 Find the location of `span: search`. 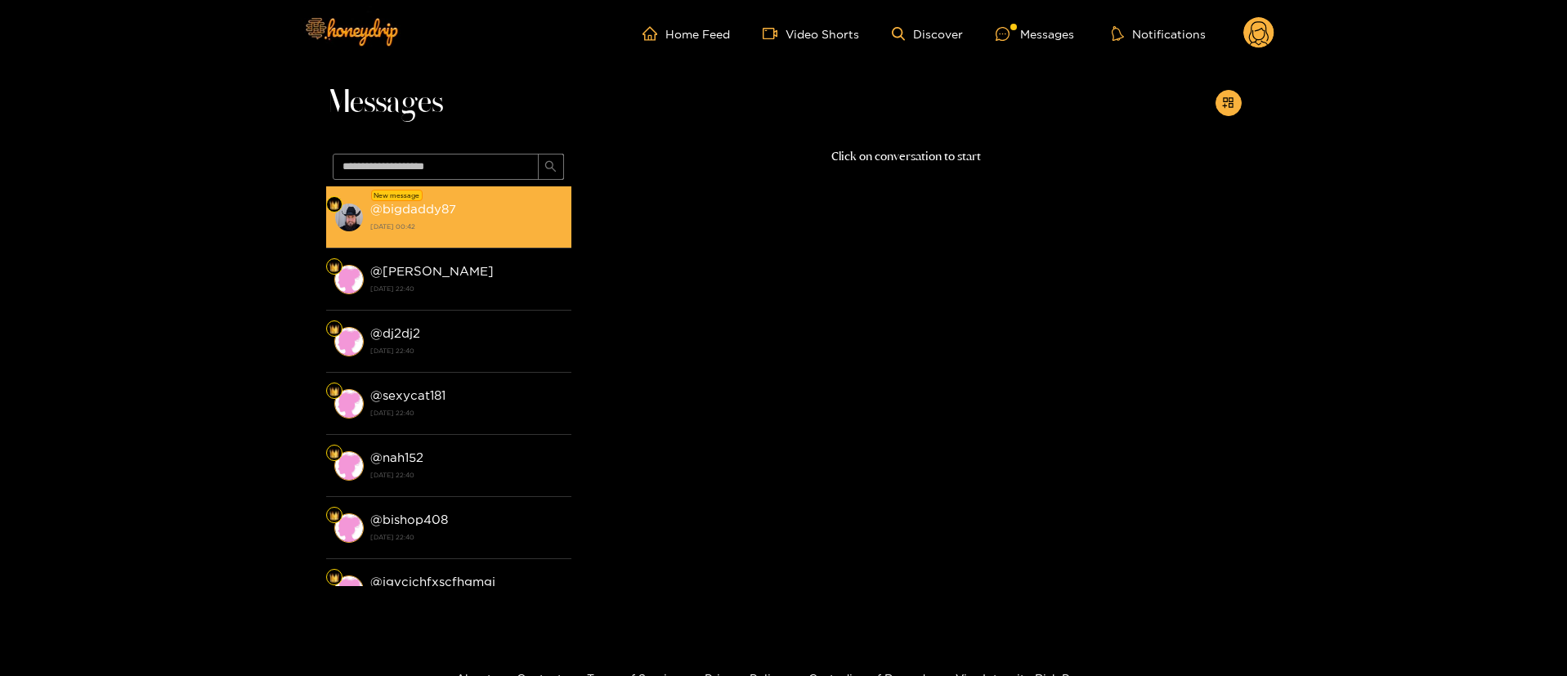

span: search is located at coordinates (550, 167).